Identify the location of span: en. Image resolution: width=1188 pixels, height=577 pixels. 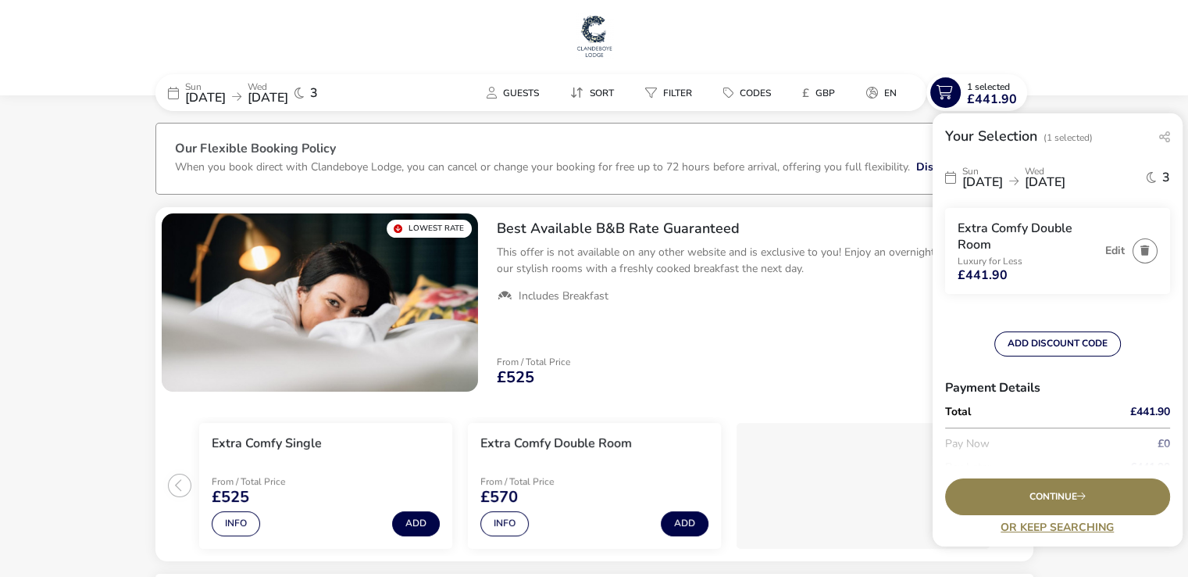
(891, 93).